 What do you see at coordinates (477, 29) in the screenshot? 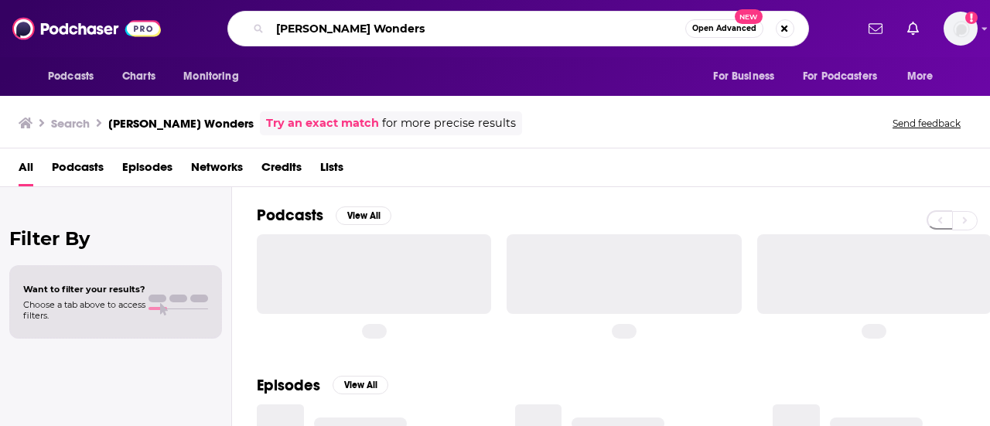
I see `input: Search podcasts, credits, & more...` at bounding box center [477, 29].